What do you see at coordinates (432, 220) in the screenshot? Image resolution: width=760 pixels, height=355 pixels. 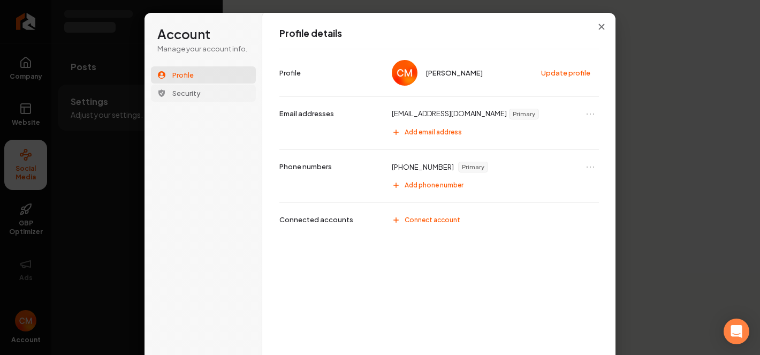 I see `span: Connect account` at bounding box center [432, 220].